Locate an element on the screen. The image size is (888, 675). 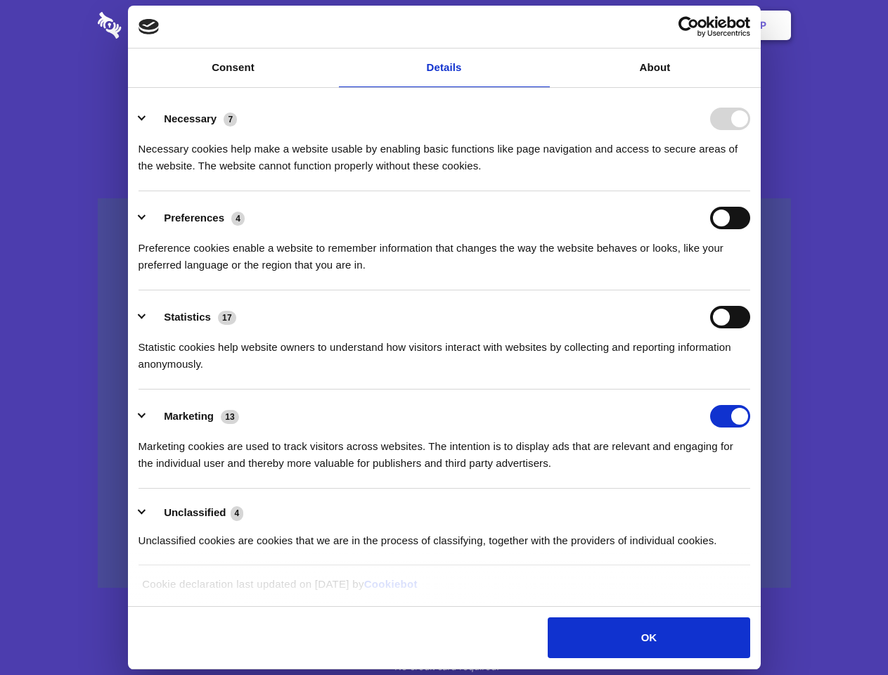
span: 7 is located at coordinates (230, 119).